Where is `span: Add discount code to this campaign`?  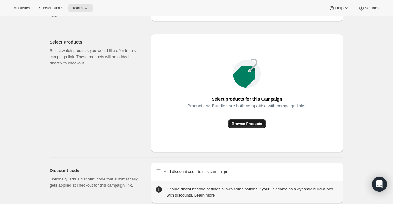
span: Add discount code to this campaign is located at coordinates (195, 171).